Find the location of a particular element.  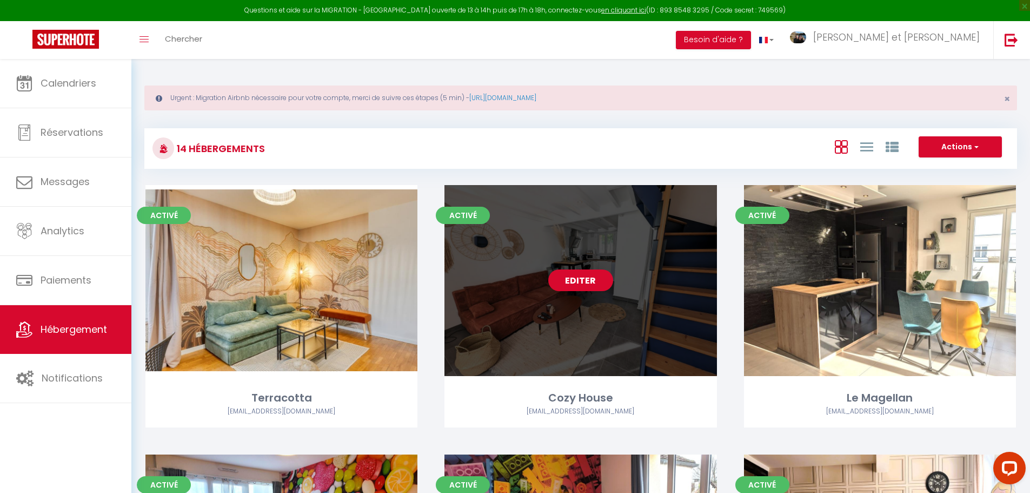

a: Vue en Box is located at coordinates (842, 146).